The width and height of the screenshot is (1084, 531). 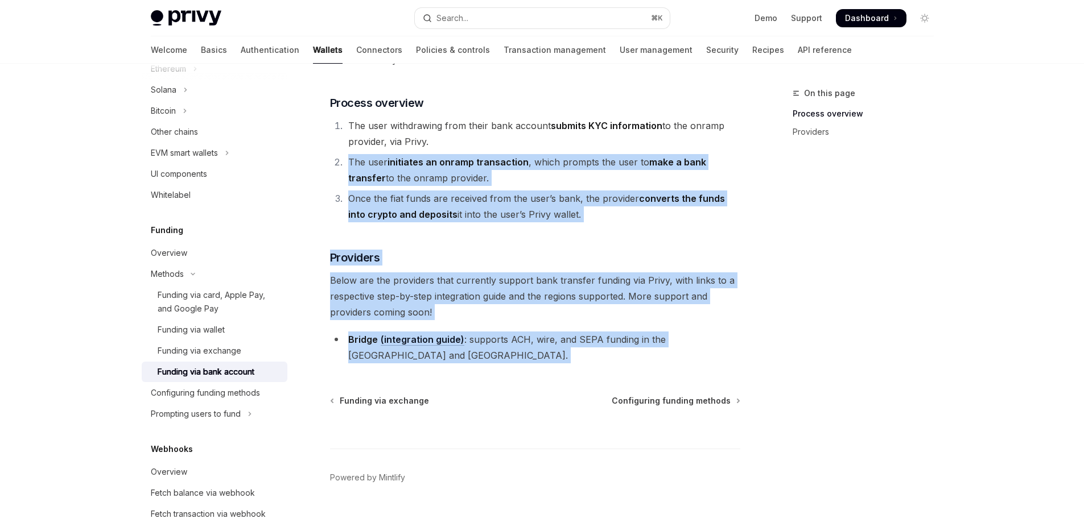 What do you see at coordinates (215, 414) in the screenshot?
I see `button: Toggle Prompting users to fund section` at bounding box center [215, 414].